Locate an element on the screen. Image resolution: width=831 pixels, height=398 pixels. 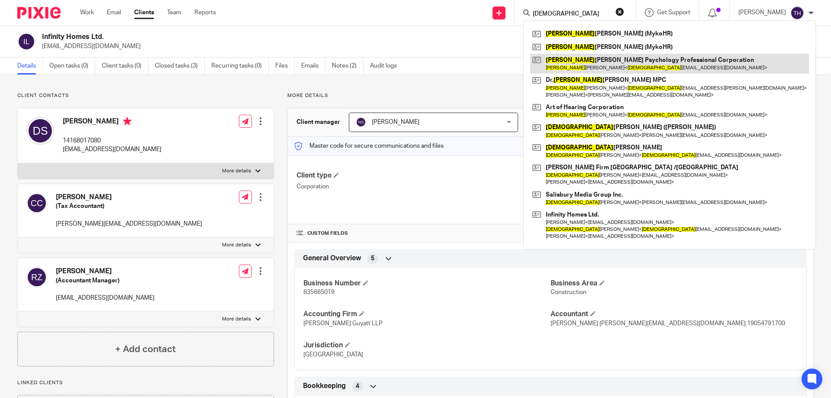
a: Emails is located at coordinates (313, 66).